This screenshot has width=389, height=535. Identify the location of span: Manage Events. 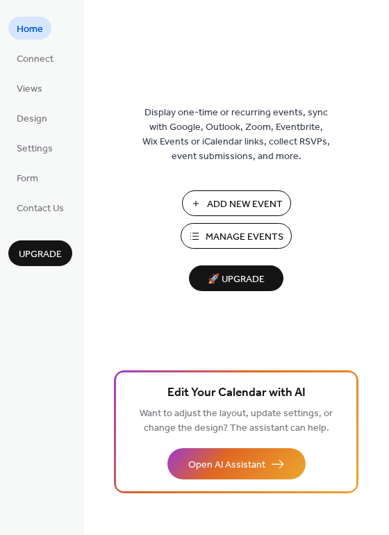
(245, 237).